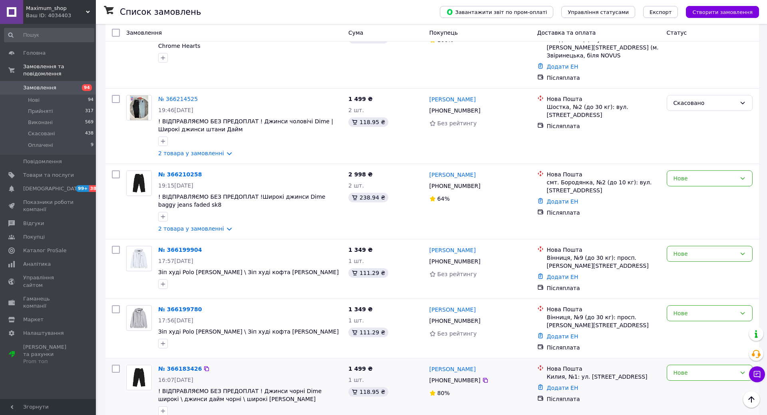  Describe the element at coordinates (191, 229) in the screenshot. I see `a: 2 товара у замовленні` at that location.